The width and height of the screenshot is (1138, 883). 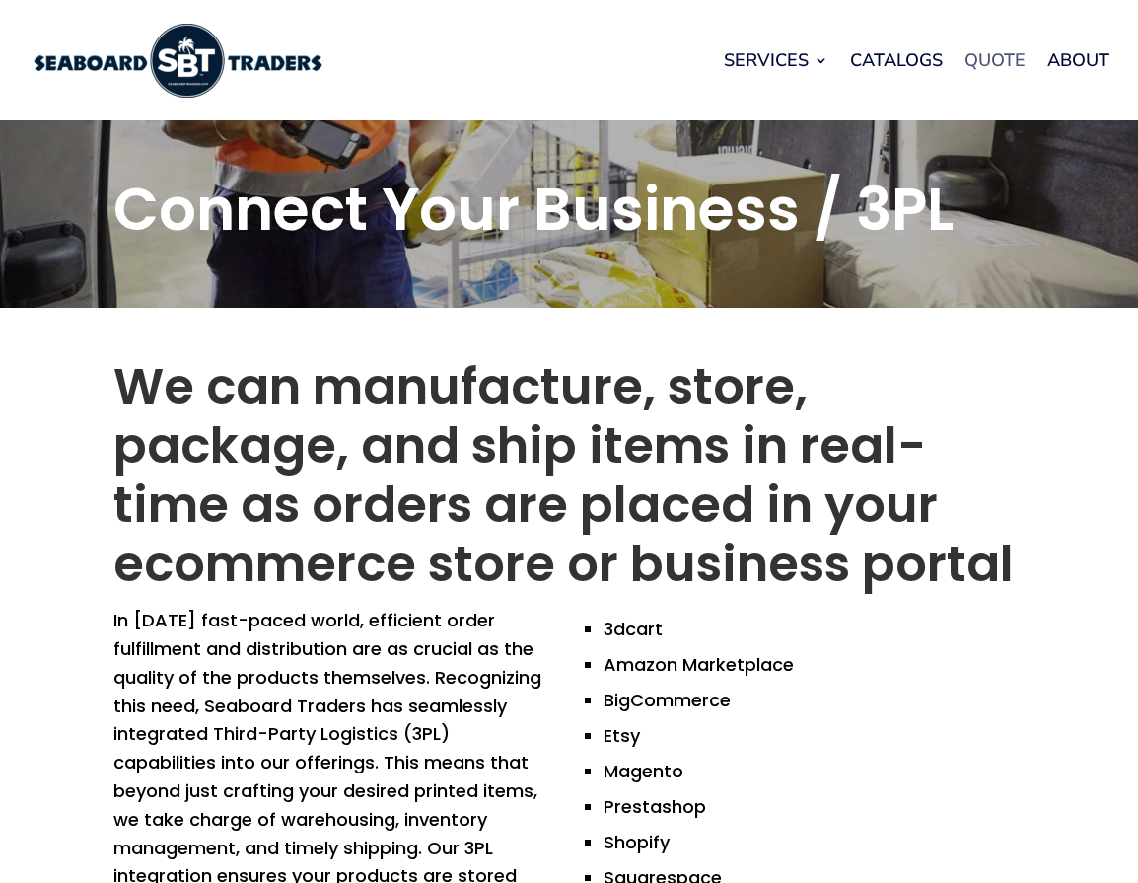 I want to click on h1: Connect Your Business / 3PL, so click(x=568, y=214).